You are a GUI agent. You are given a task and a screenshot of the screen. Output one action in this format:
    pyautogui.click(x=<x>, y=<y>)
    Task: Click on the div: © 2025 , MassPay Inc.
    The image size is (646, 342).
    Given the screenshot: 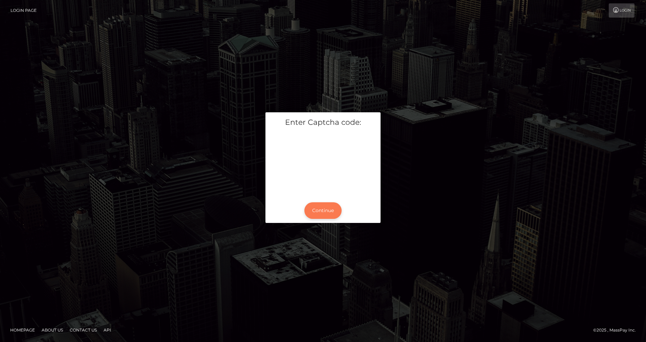 What is the action you would take?
    pyautogui.click(x=617, y=330)
    